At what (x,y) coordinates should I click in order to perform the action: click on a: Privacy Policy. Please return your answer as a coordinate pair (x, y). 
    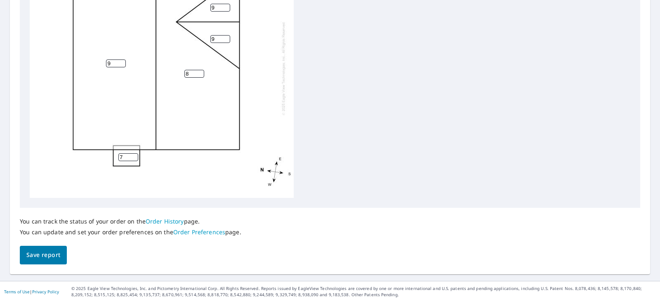
    Looking at the image, I should click on (45, 291).